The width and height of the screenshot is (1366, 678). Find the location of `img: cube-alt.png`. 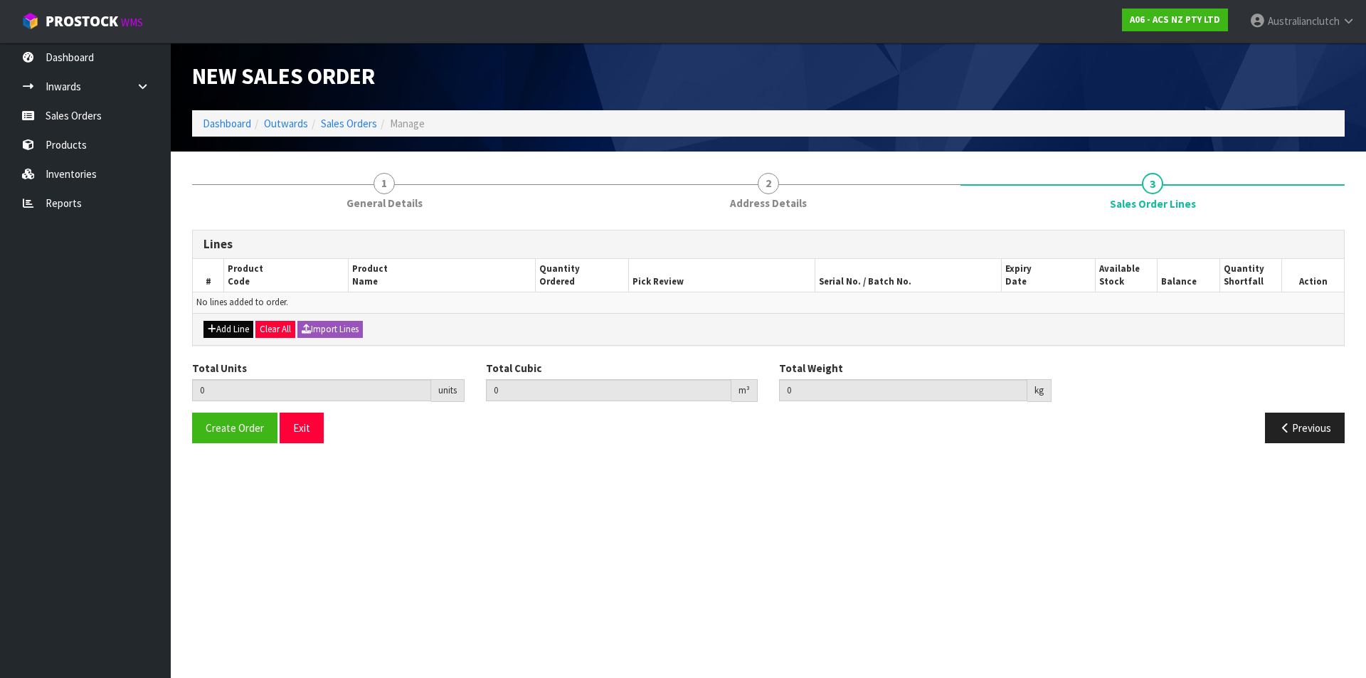

img: cube-alt.png is located at coordinates (30, 21).